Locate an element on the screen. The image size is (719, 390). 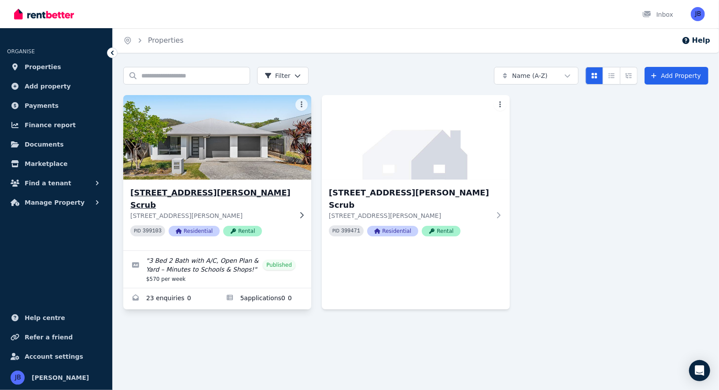
button: Find a tenant is located at coordinates (56, 183).